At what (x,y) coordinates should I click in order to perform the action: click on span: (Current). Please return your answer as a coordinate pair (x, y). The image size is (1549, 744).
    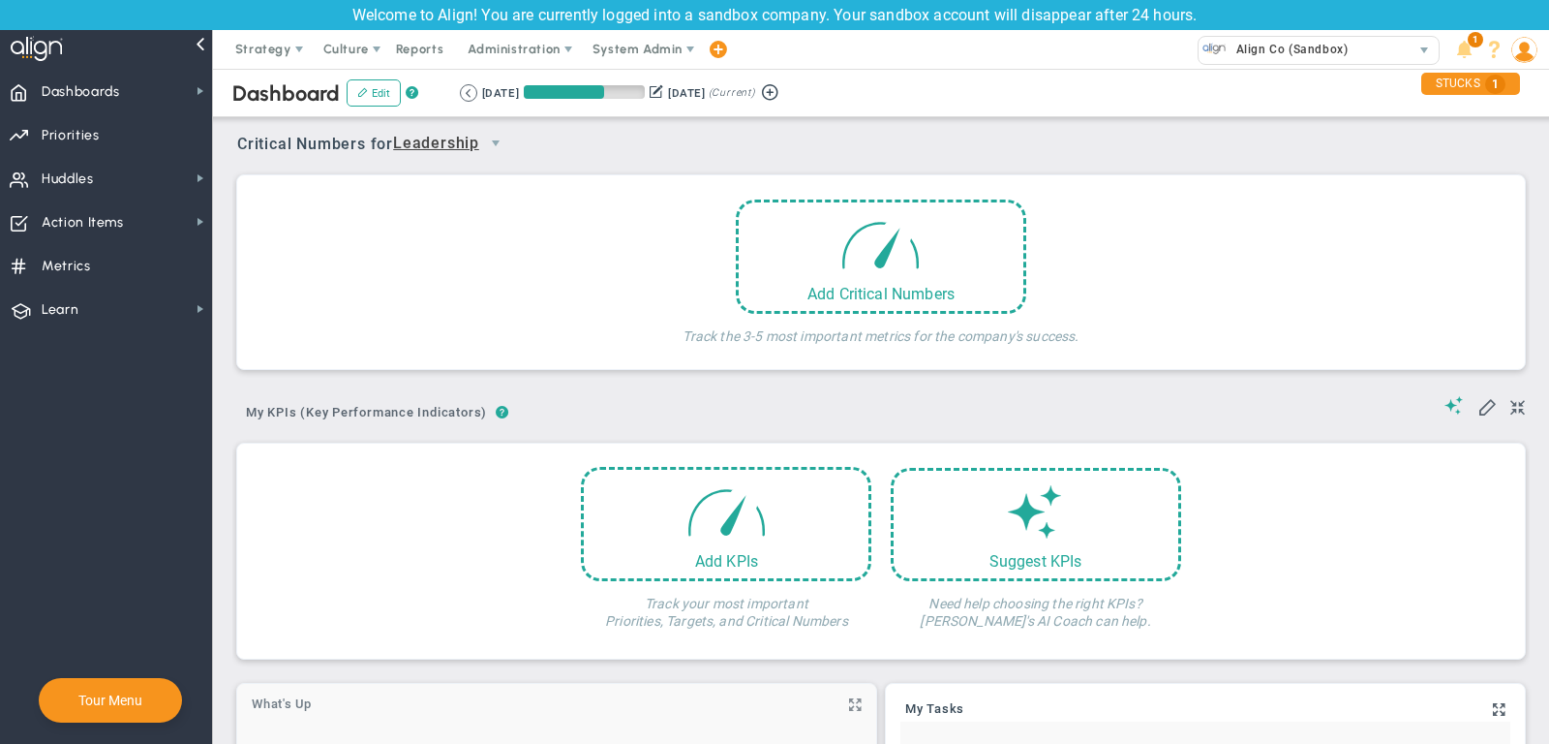
    Looking at the image, I should click on (732, 93).